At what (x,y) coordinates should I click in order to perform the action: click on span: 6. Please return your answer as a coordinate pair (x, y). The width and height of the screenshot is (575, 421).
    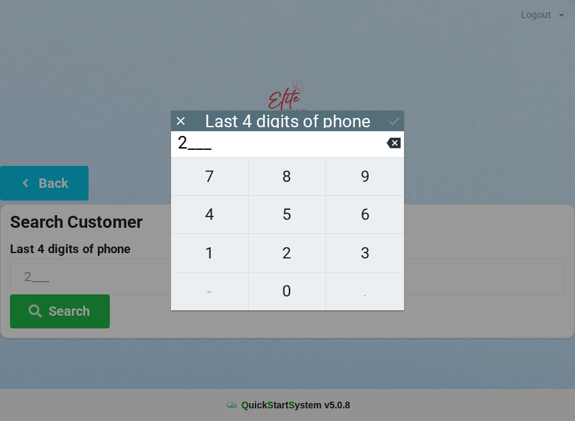
    Looking at the image, I should click on (365, 214).